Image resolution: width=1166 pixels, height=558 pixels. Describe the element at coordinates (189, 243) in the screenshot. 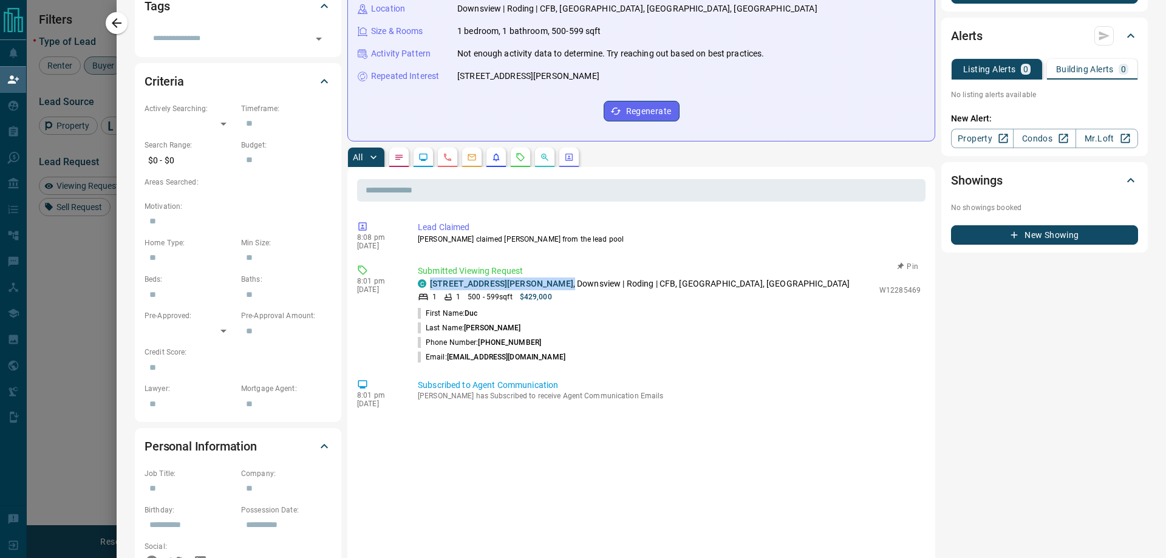

I see `p: Home Type:` at that location.